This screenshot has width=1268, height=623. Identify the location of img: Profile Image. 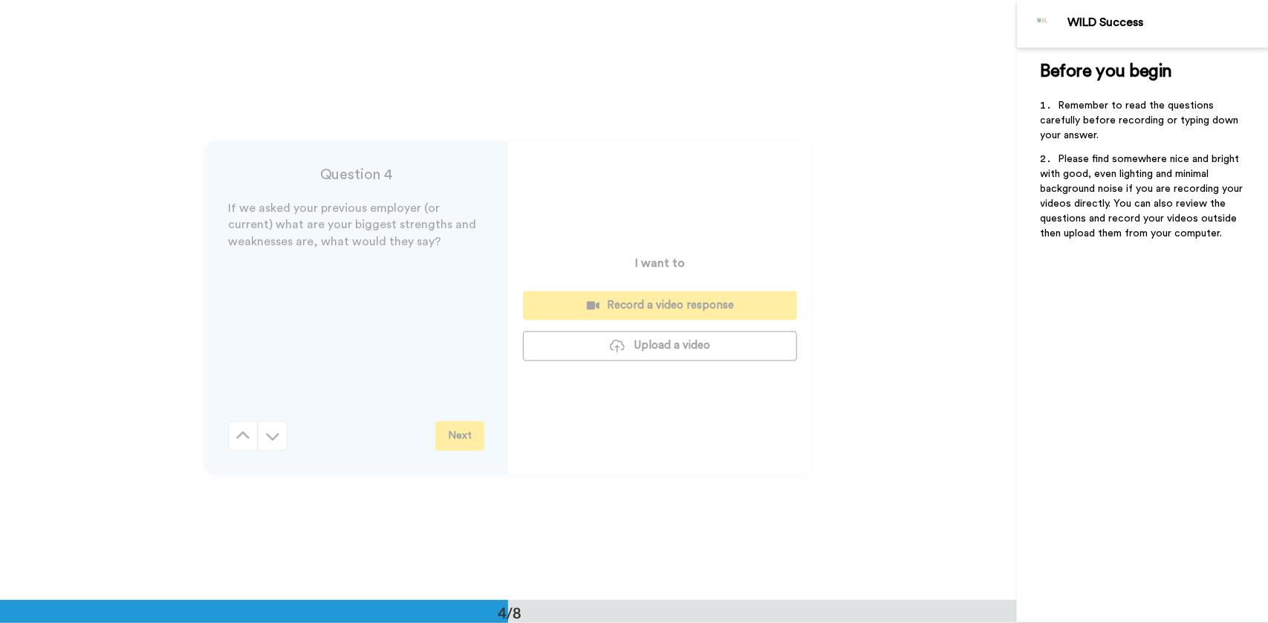
(1043, 24).